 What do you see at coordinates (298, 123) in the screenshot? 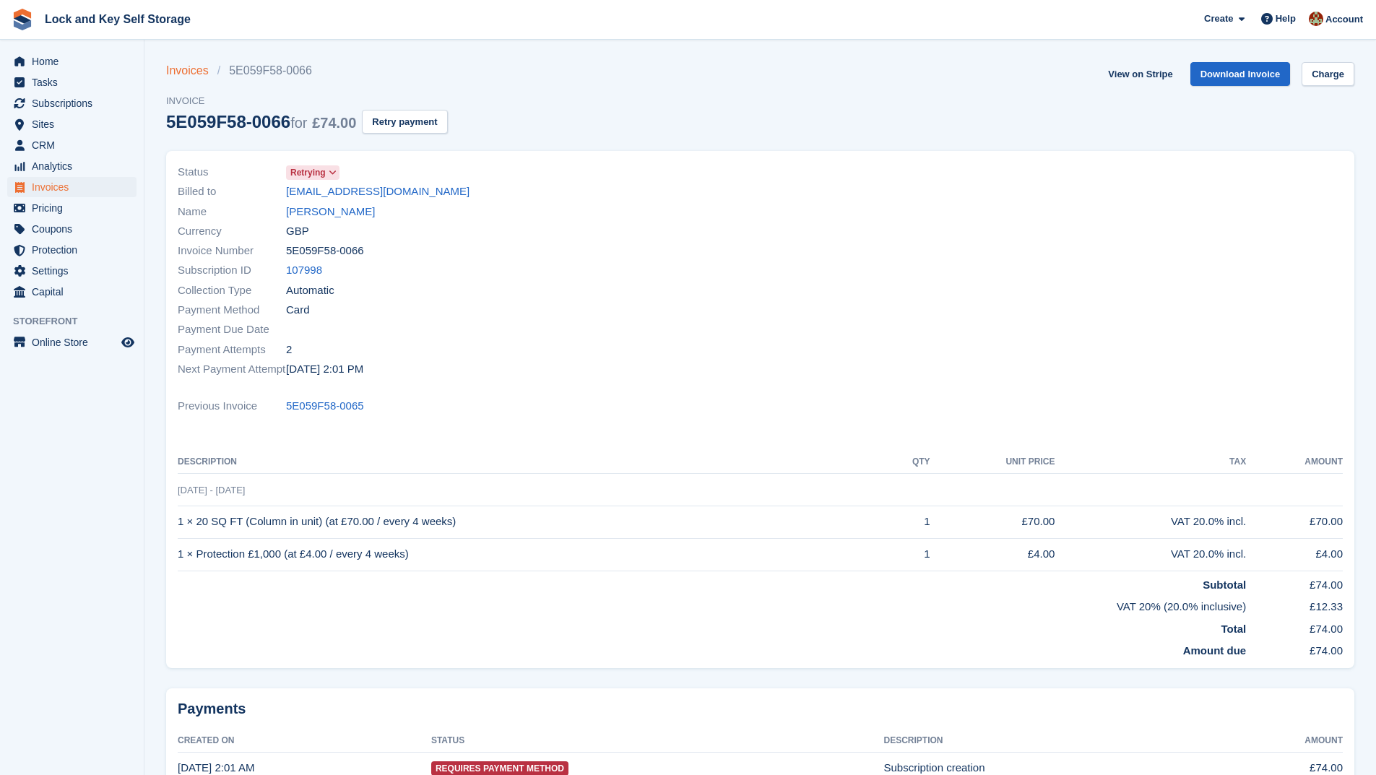
I see `span: for` at bounding box center [298, 123].